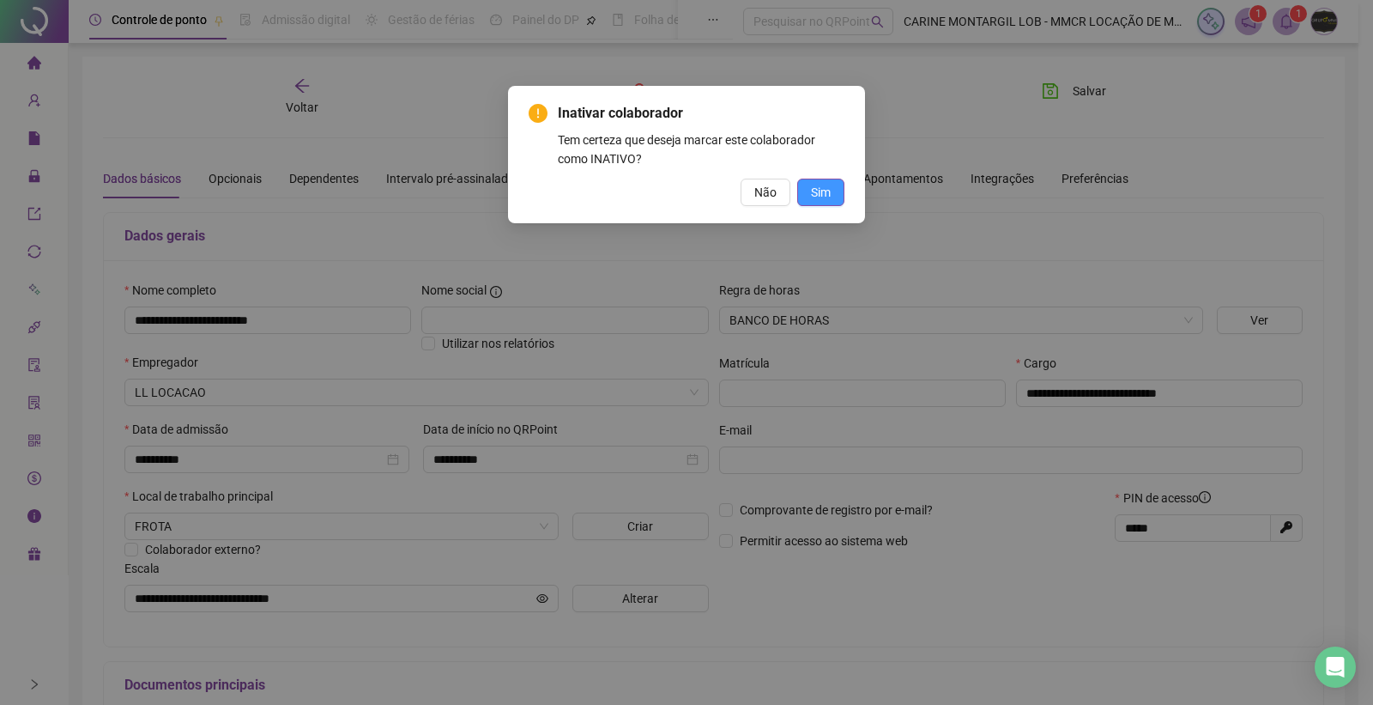  What do you see at coordinates (766, 192) in the screenshot?
I see `button: Não` at bounding box center [766, 192].